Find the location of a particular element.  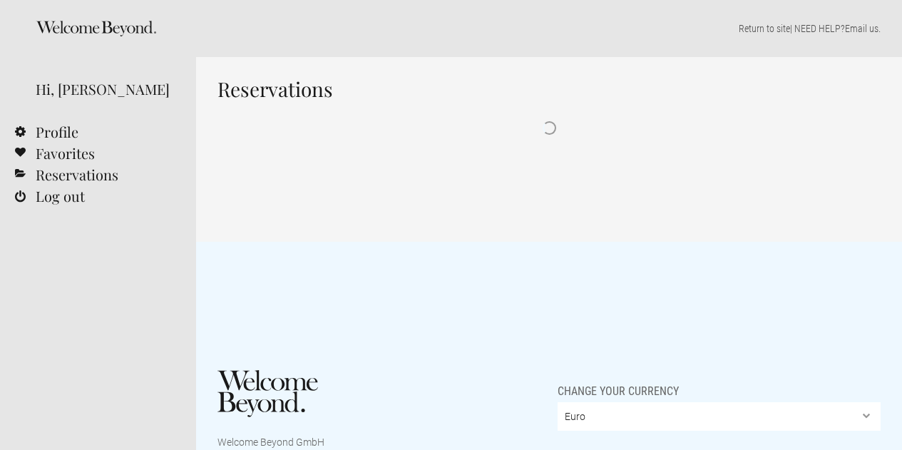

h1: Reservations is located at coordinates (549, 89).